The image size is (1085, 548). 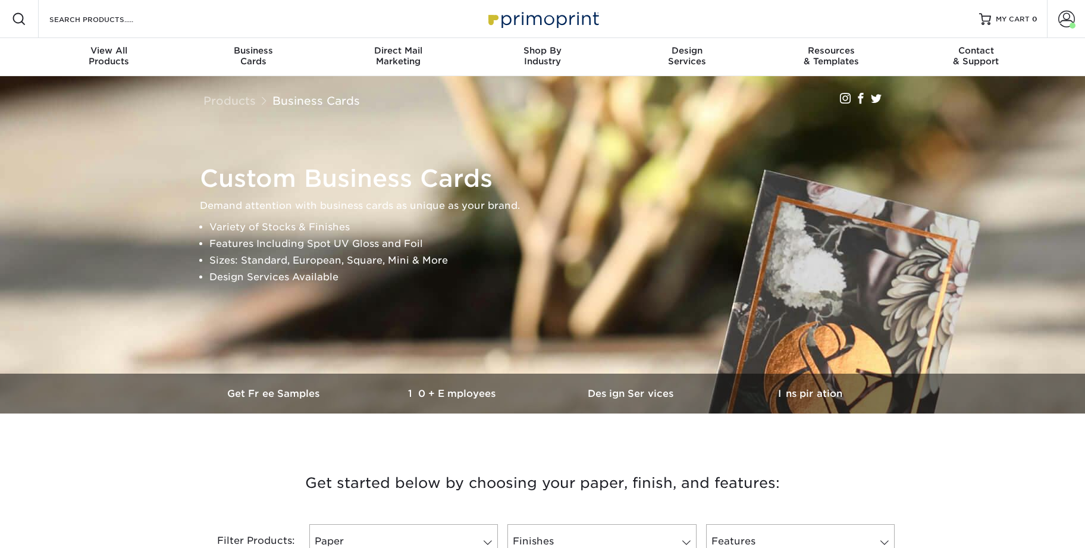 What do you see at coordinates (553, 227) in the screenshot?
I see `li: Variety of Stocks & Finishes` at bounding box center [553, 227].